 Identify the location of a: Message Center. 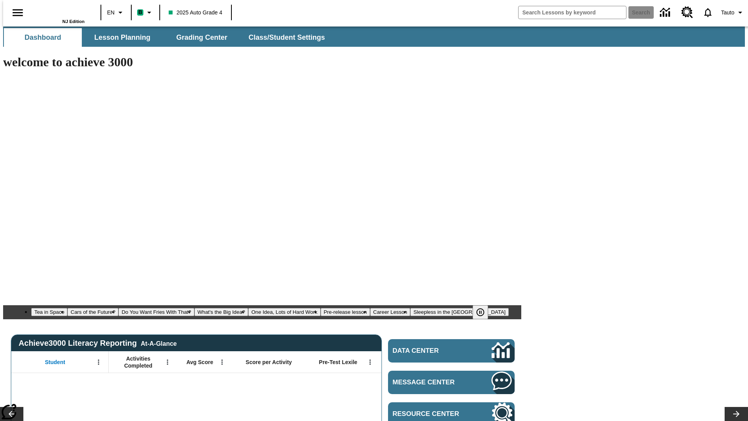
(451, 382).